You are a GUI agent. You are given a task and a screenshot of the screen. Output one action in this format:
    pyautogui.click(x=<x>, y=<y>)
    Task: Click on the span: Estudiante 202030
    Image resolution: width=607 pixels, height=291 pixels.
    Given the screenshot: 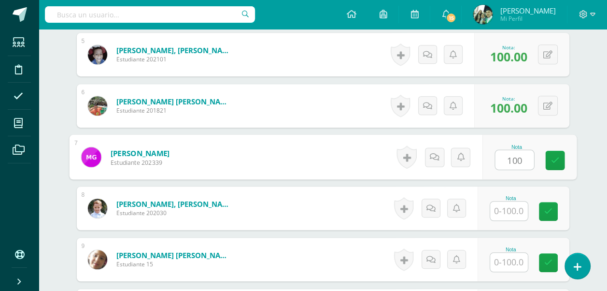 What is the action you would take?
    pyautogui.click(x=174, y=212)
    